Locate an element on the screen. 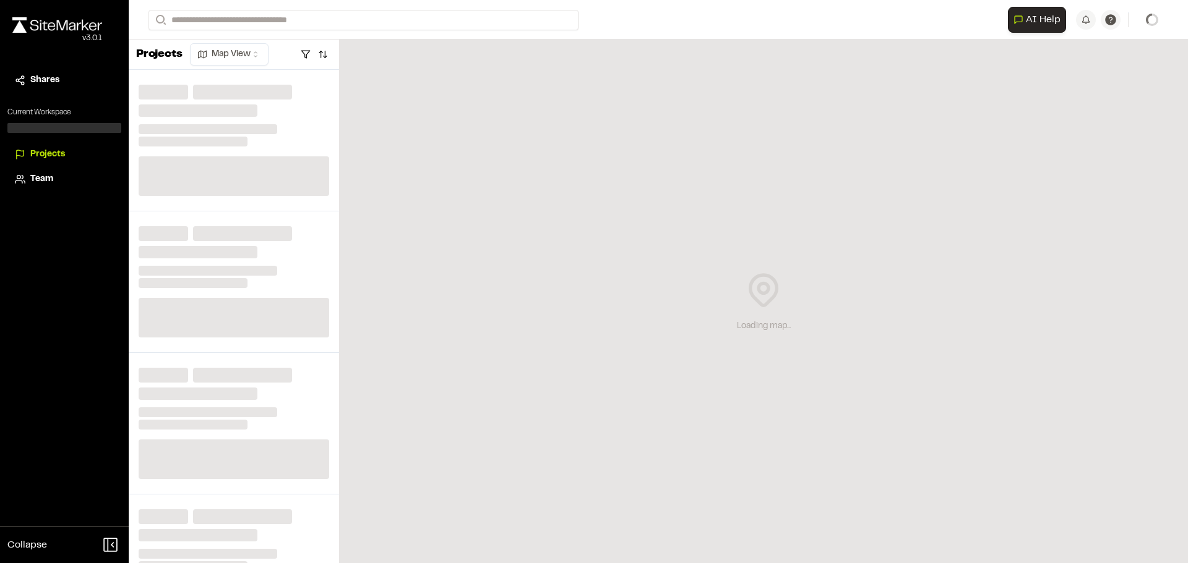 The height and width of the screenshot is (563, 1188). button: Open AI Assistant is located at coordinates (1037, 20).